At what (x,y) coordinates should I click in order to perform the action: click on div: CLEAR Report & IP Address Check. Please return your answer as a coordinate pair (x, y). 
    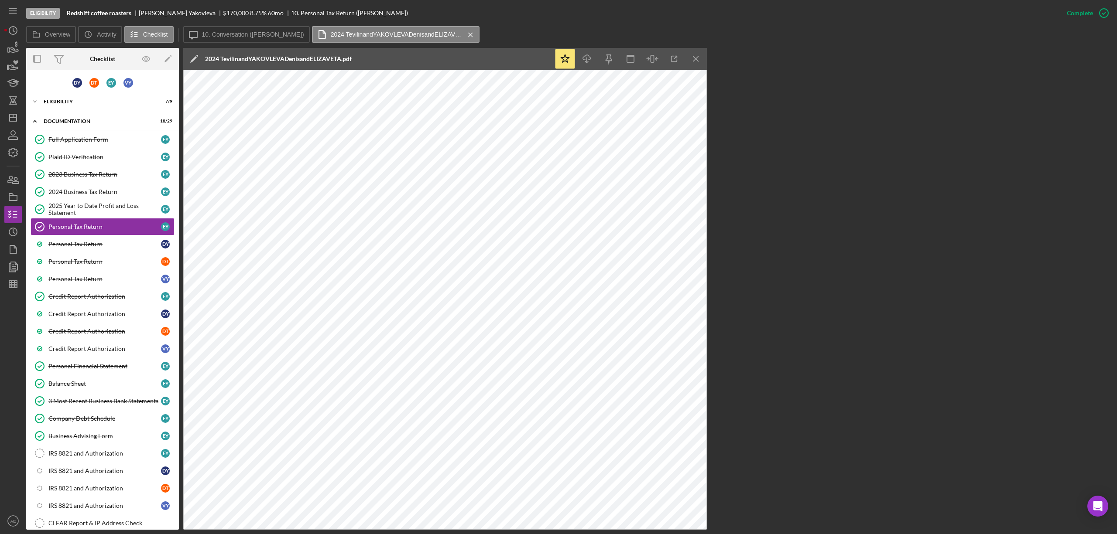
    Looking at the image, I should click on (111, 523).